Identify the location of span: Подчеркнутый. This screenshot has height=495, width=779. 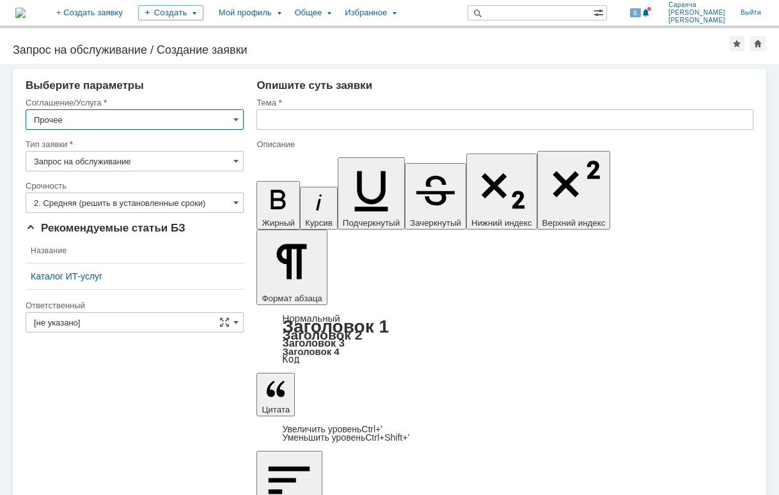
(371, 223).